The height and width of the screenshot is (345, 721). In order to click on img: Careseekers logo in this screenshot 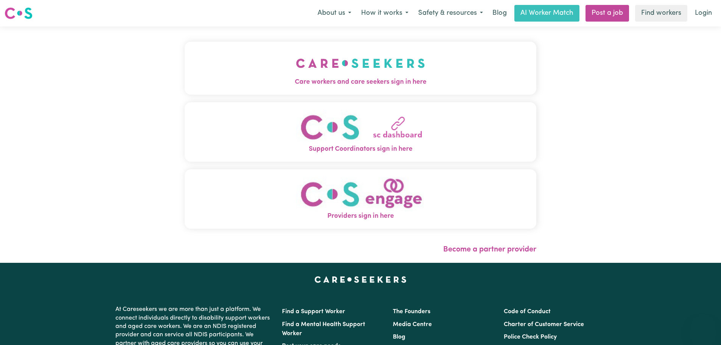, I will do `click(19, 13)`.